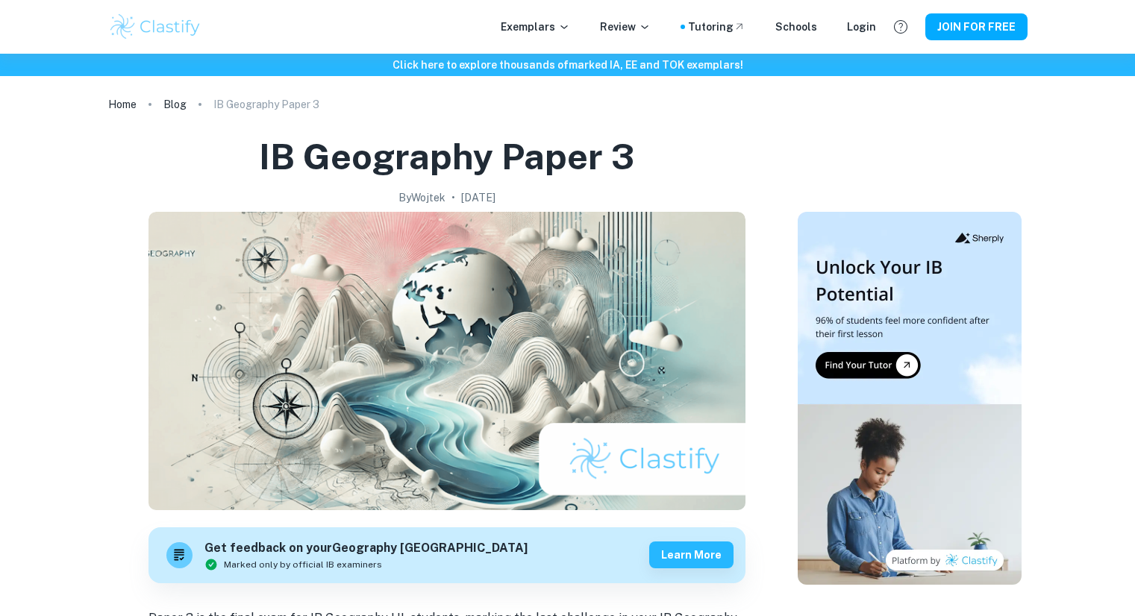  Describe the element at coordinates (567, 65) in the screenshot. I see `h6: Click here to explore thousands of marked IA, EE and TOK exemplars !` at that location.